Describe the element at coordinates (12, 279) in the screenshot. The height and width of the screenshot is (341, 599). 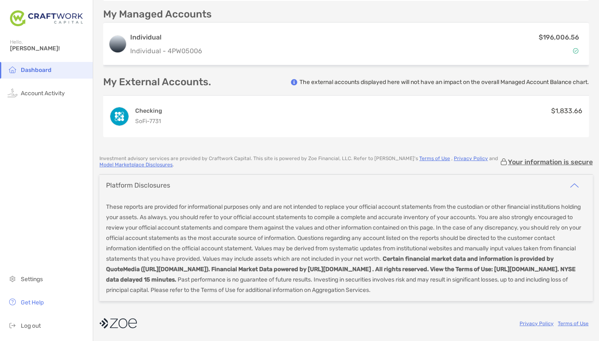
I see `img: settings icon` at that location.